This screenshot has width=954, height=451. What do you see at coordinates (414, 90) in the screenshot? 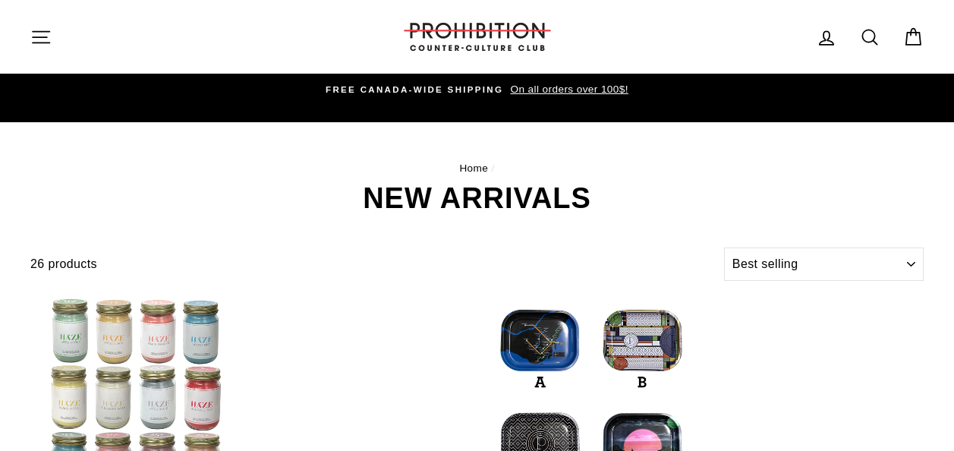
I see `span: FREE CANADA-WIDE SHIPPING` at bounding box center [414, 90].